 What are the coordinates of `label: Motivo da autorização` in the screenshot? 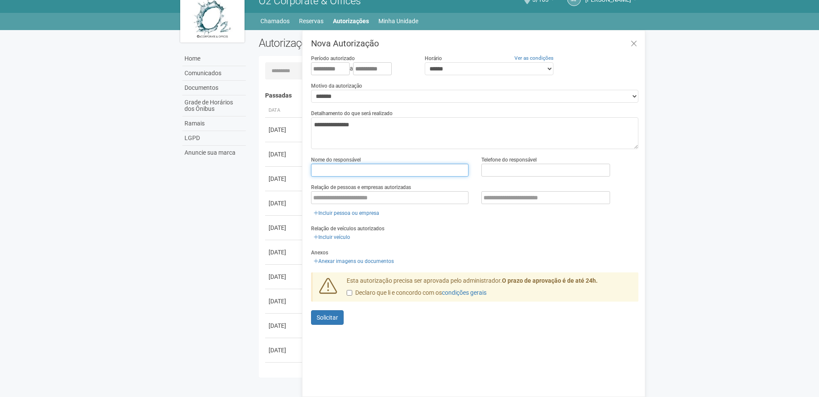 It's located at (336, 86).